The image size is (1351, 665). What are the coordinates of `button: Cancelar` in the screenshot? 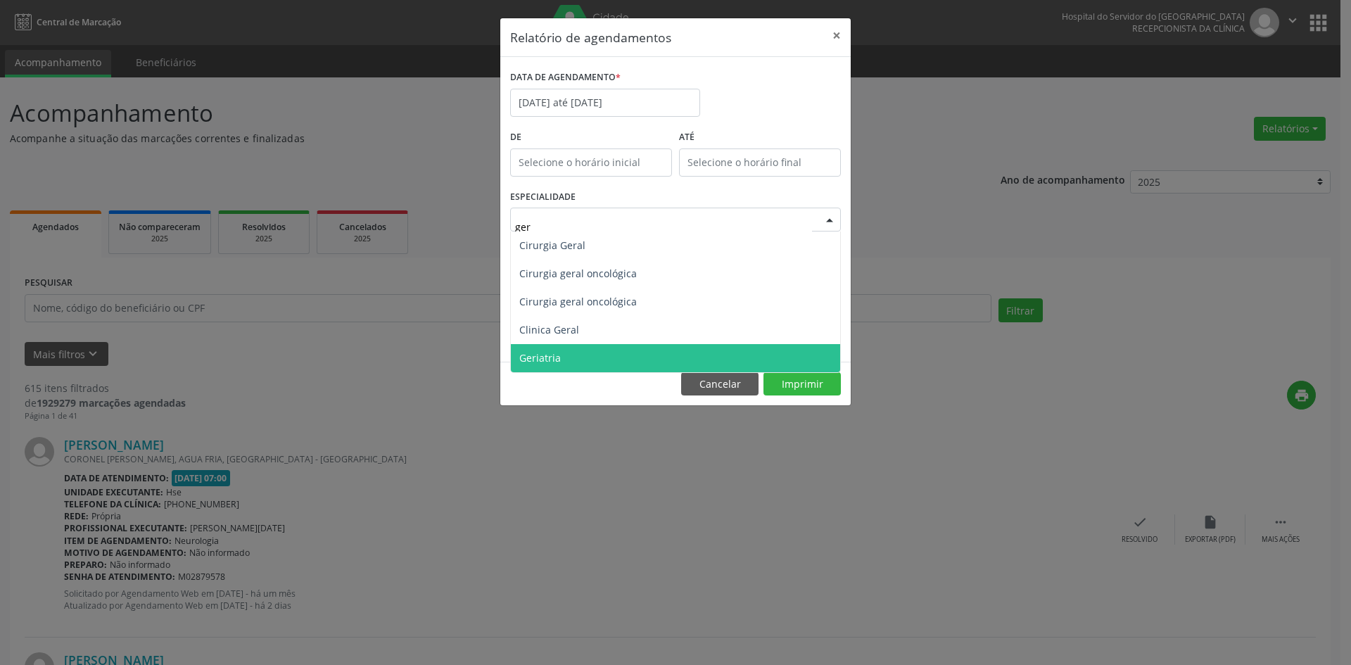 It's located at (720, 384).